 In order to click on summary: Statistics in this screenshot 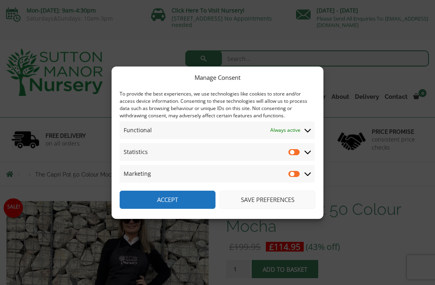, I will do `click(217, 152)`.